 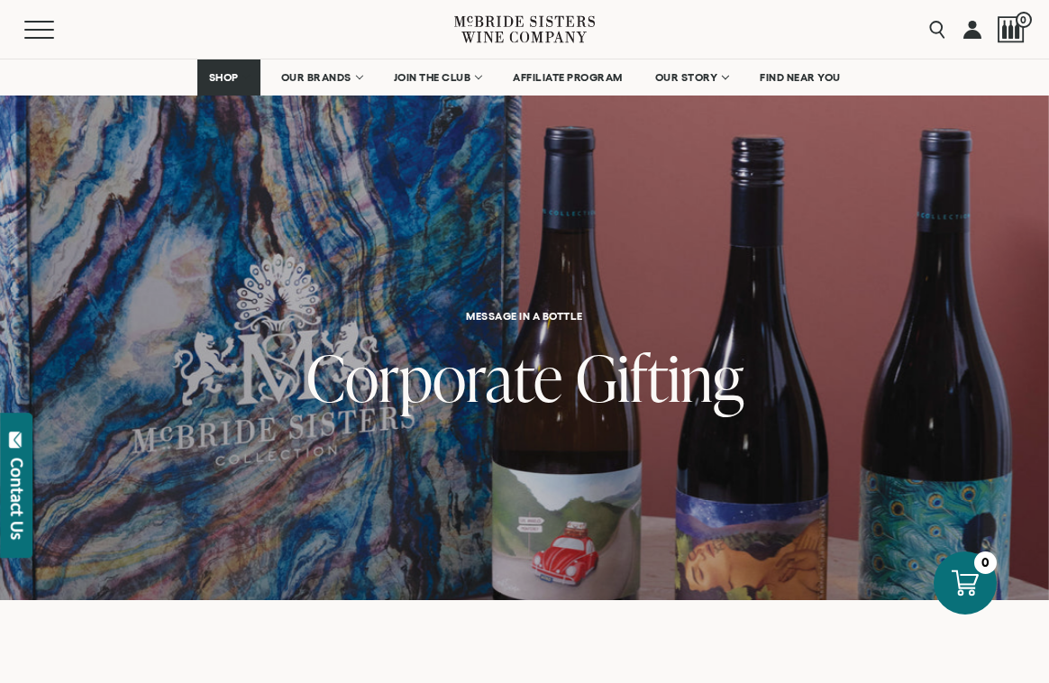 I want to click on a: JOIN THE CLUB, so click(x=437, y=77).